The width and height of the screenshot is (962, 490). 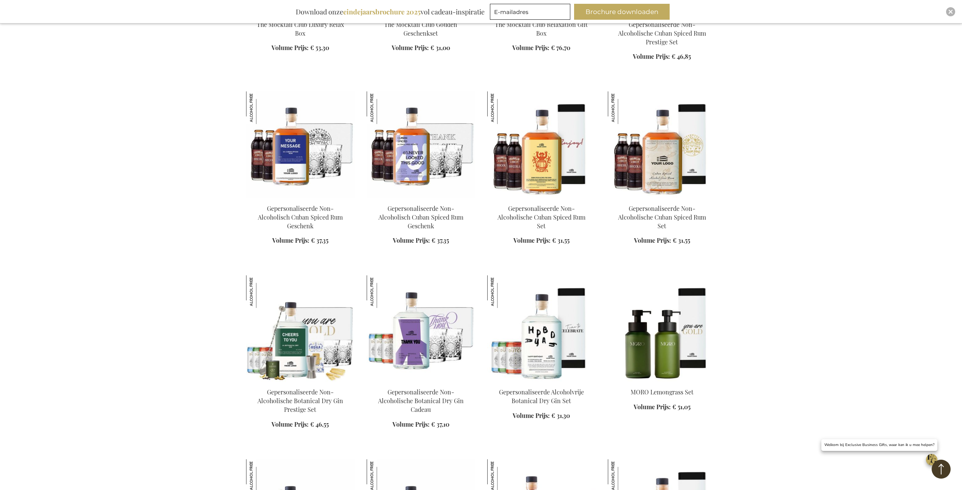 I want to click on a: Gepersonaliseerde Non-Alcoholische Cuban Spiced Rum Prestige Set, so click(x=662, y=33).